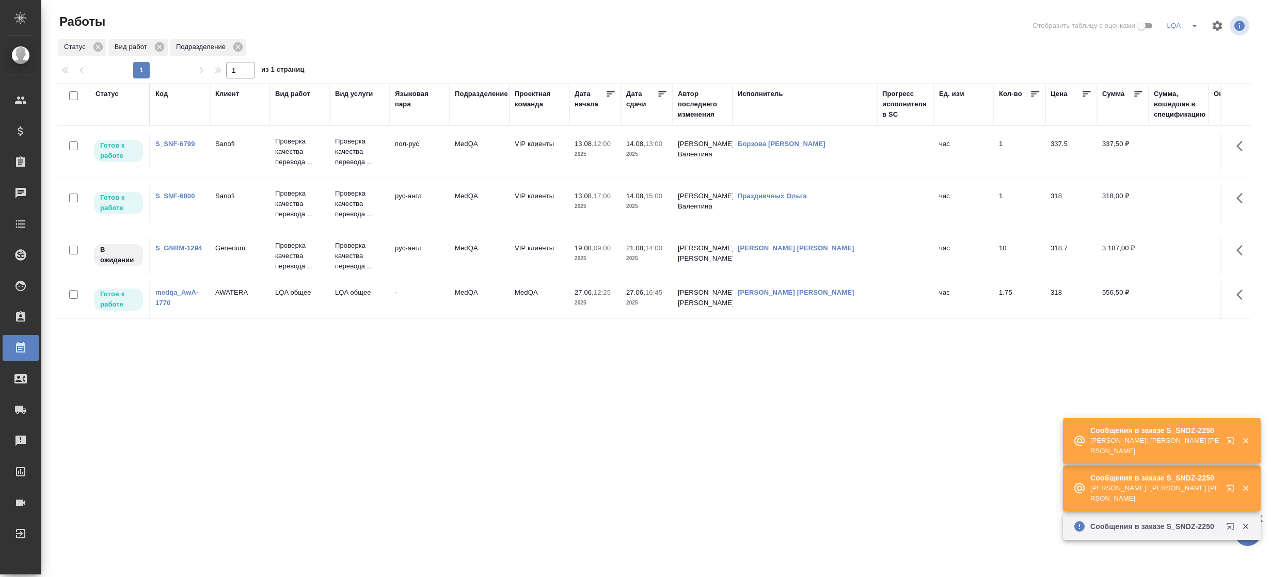 The width and height of the screenshot is (1271, 577). What do you see at coordinates (133, 47) in the screenshot?
I see `p: Вид работ` at bounding box center [133, 47].